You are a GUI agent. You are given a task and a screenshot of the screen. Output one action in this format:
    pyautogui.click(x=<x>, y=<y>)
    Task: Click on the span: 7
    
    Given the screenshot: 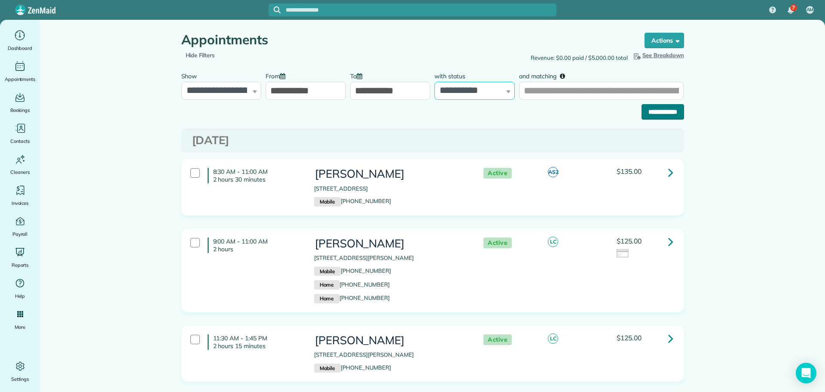 What is the action you would take?
    pyautogui.click(x=793, y=8)
    